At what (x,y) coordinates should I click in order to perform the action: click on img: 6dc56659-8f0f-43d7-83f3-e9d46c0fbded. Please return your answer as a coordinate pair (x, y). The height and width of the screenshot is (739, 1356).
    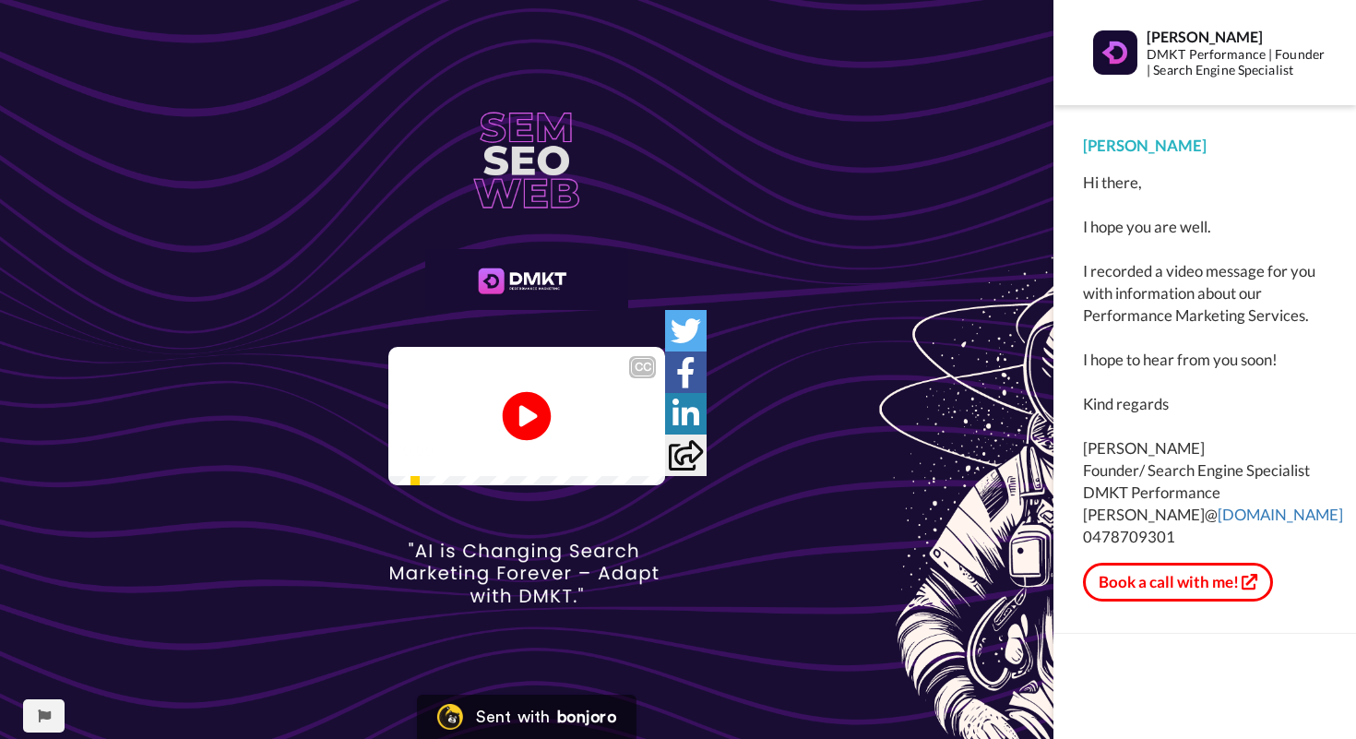
    Looking at the image, I should click on (527, 279).